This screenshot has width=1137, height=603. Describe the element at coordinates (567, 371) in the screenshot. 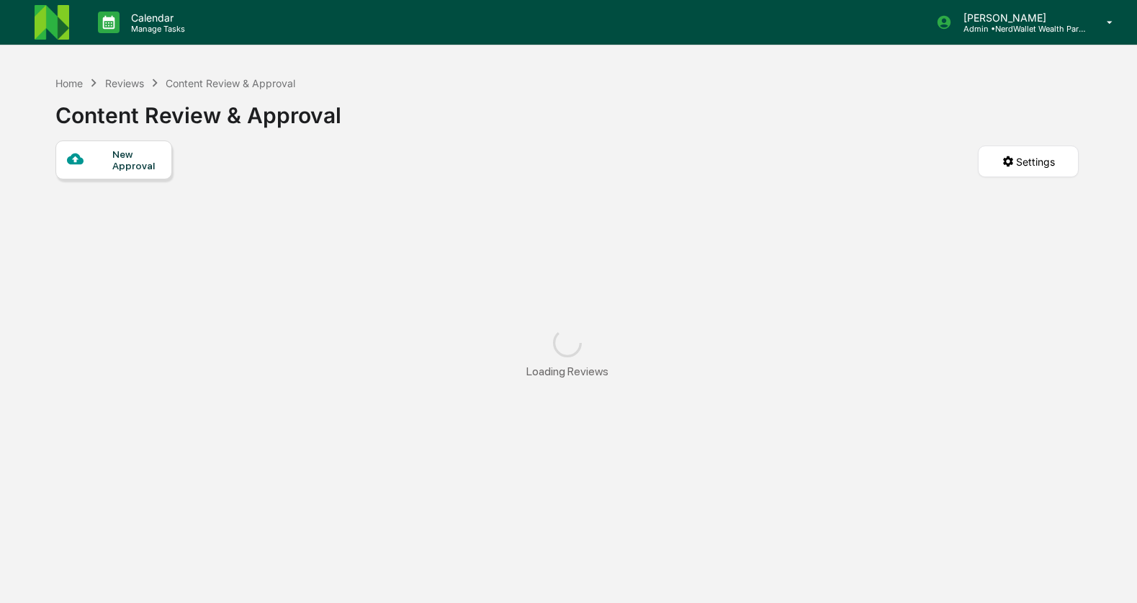

I see `div: Loading Reviews` at that location.